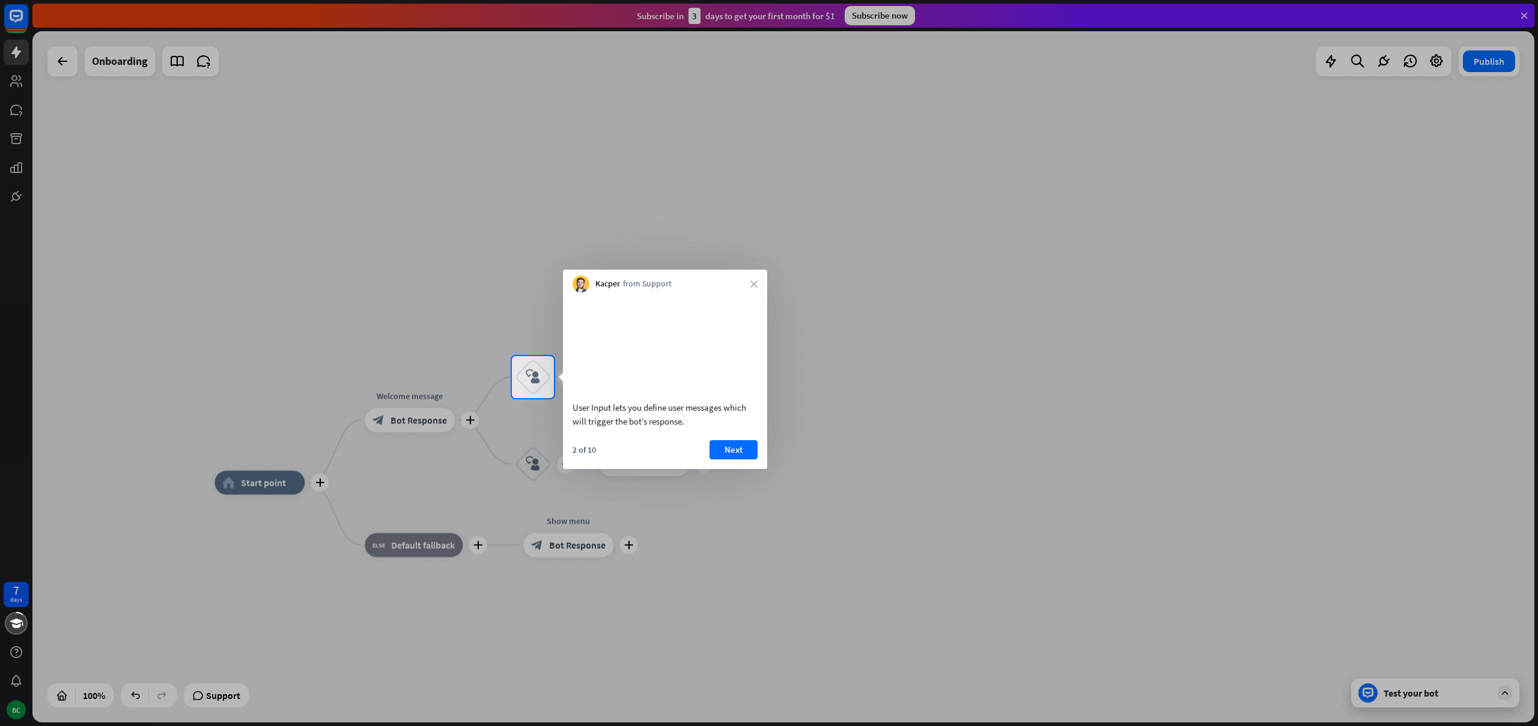  Describe the element at coordinates (754, 284) in the screenshot. I see `i: close` at that location.